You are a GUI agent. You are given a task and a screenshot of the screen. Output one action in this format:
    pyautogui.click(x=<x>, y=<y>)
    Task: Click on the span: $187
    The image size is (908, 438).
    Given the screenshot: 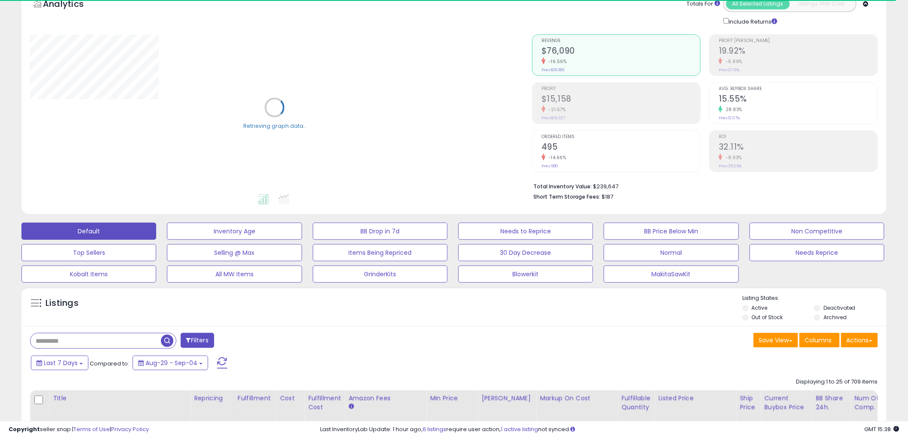 What is the action you would take?
    pyautogui.click(x=607, y=197)
    